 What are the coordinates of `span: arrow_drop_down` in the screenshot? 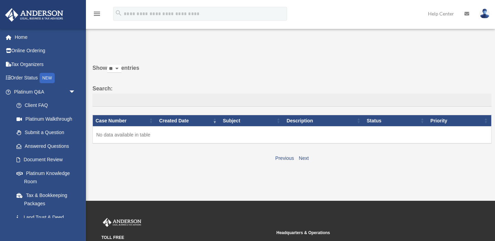 It's located at (76, 92).